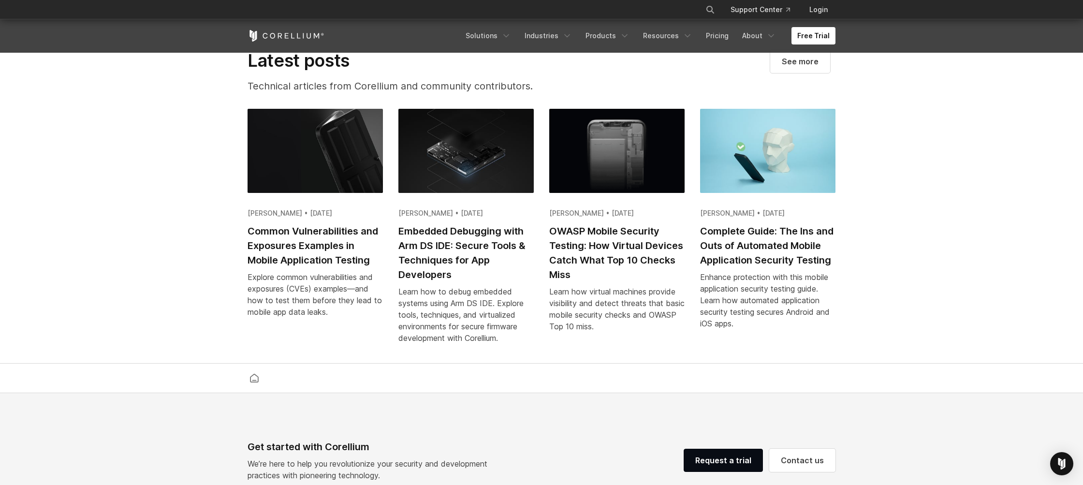  Describe the element at coordinates (768, 151) in the screenshot. I see `img: Complete Guide: The Ins and Outs of Automated Mobile Application Security Testing` at that location.